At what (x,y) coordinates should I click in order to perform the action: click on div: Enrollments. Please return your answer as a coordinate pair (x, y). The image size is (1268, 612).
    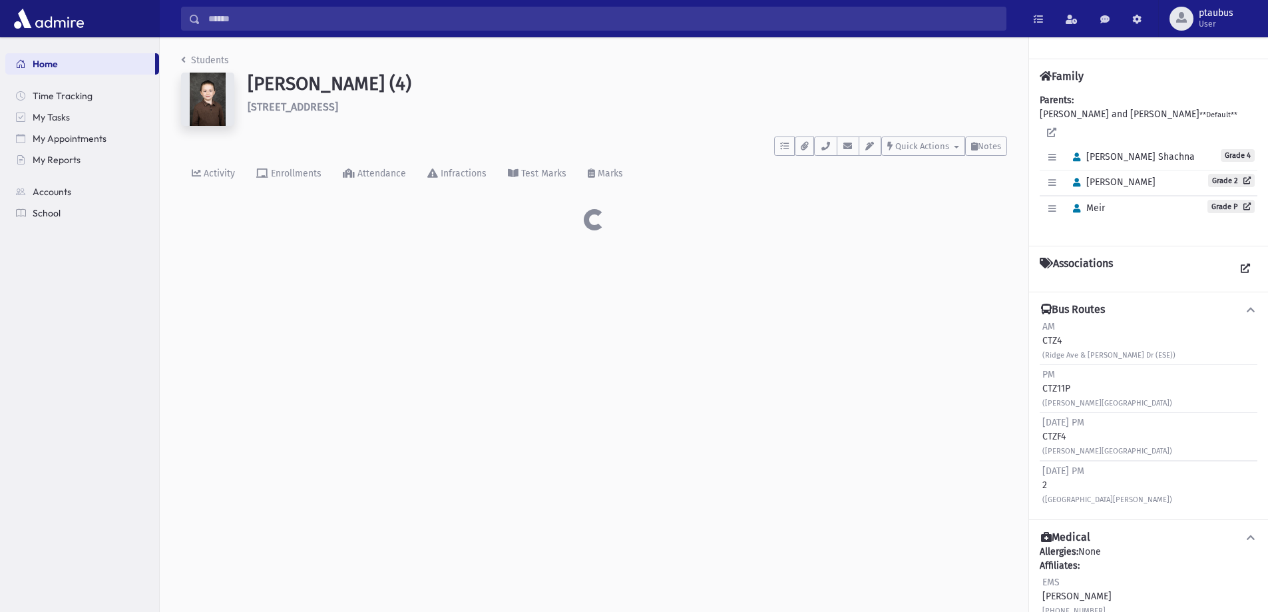
    Looking at the image, I should click on (295, 173).